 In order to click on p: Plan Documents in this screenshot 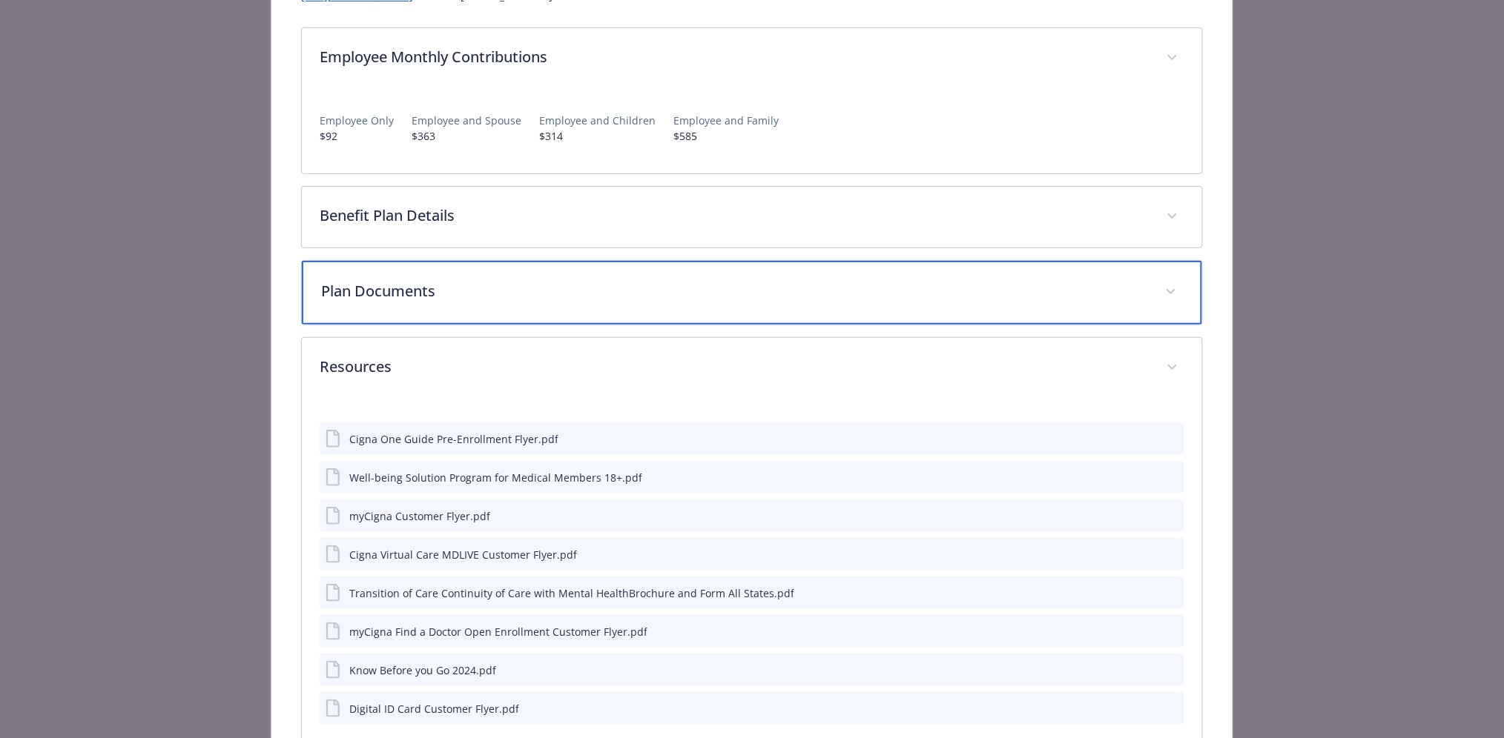, I will do `click(734, 291)`.